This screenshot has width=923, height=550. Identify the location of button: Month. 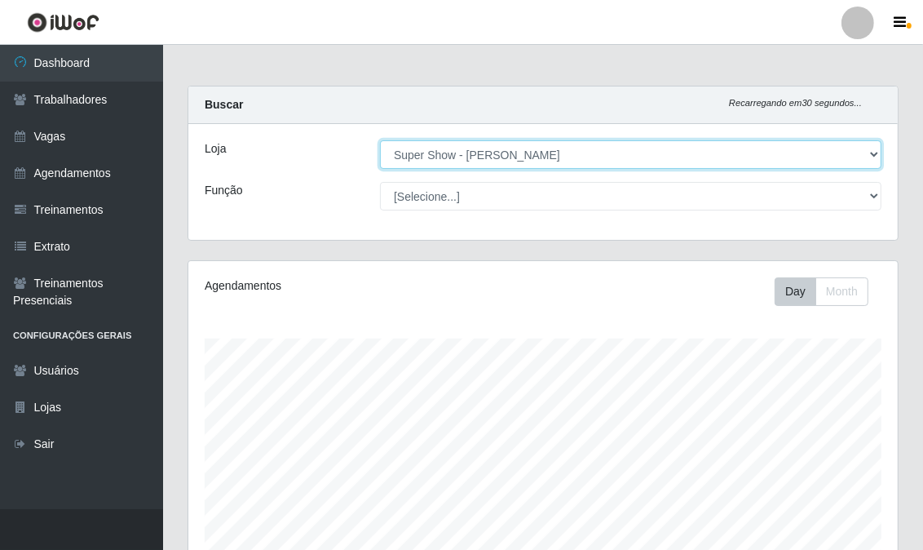
(842, 291).